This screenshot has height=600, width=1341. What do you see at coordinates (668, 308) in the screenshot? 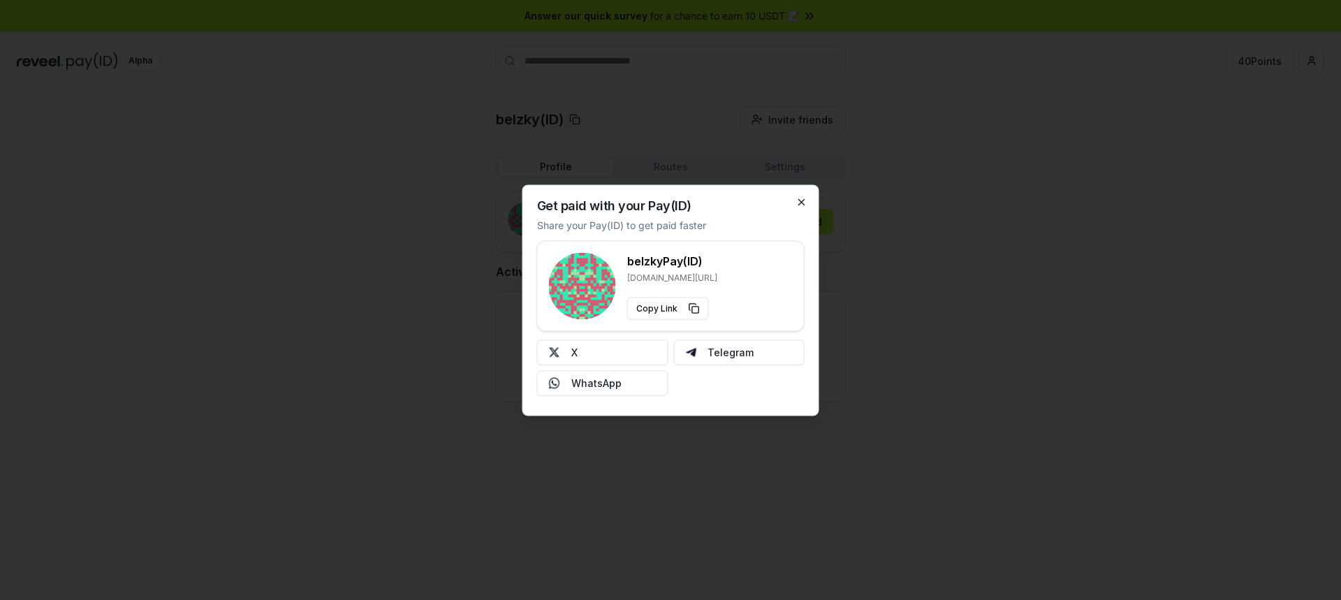
I see `button: Copy Link` at bounding box center [668, 308].